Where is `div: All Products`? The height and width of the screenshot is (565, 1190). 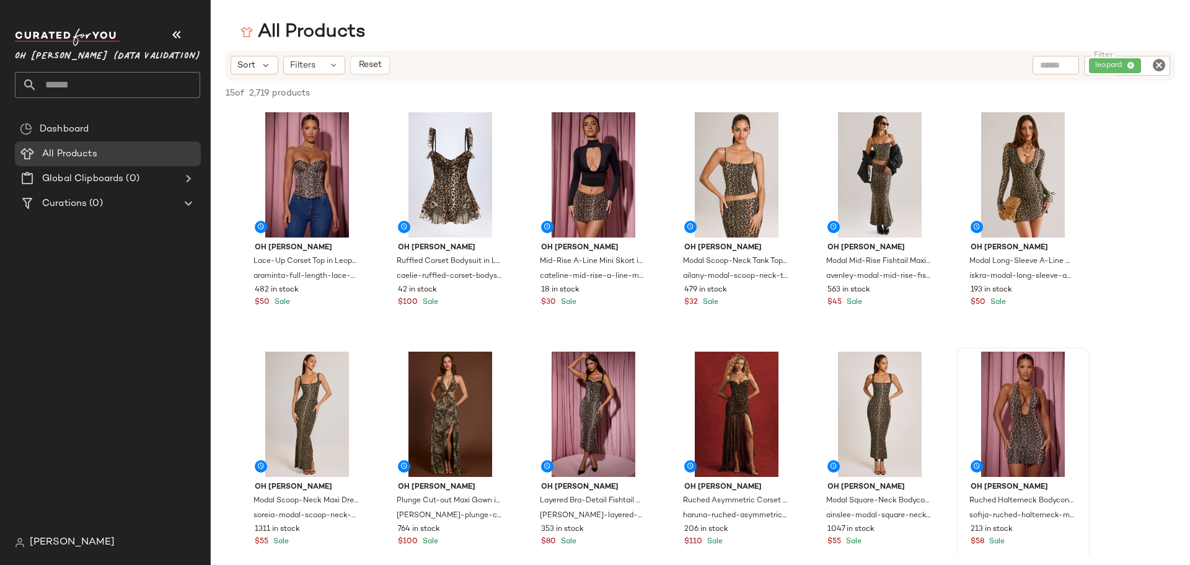 div: All Products is located at coordinates (303, 32).